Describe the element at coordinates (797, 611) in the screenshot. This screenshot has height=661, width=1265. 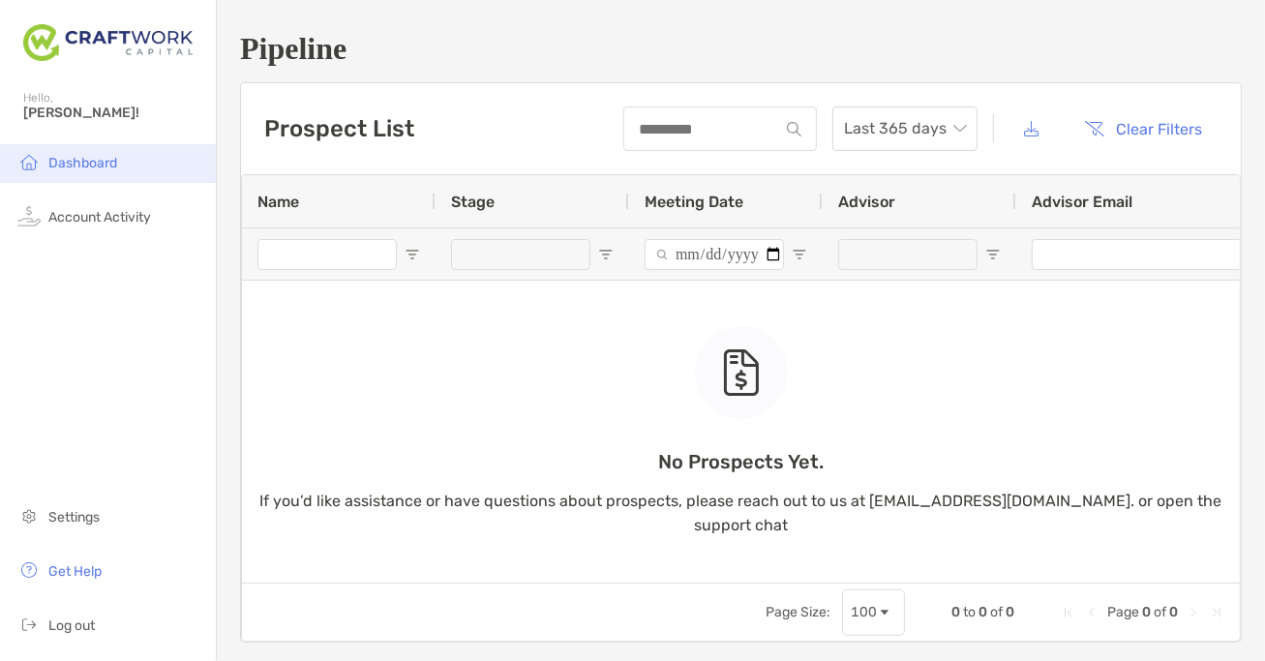
I see `div: Page Size:` at that location.